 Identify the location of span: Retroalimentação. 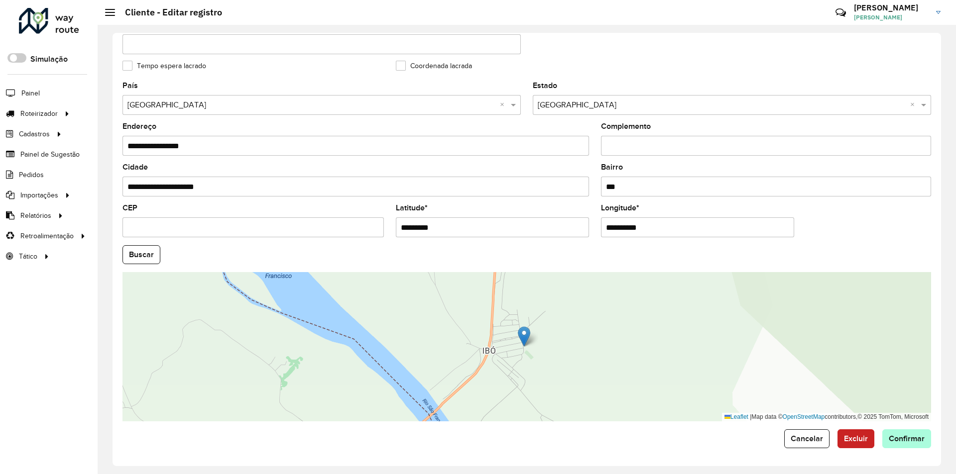
(47, 236).